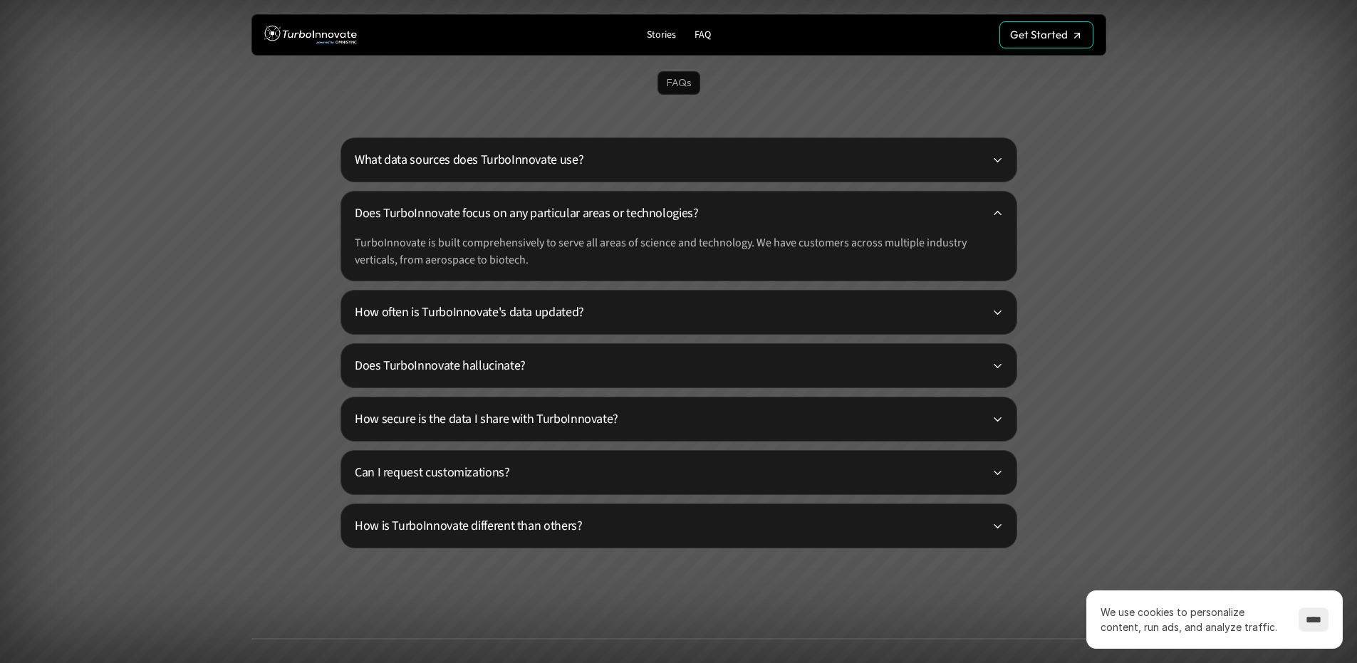 This screenshot has height=663, width=1357. I want to click on a: Get Started, so click(1046, 35).